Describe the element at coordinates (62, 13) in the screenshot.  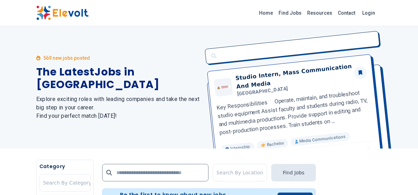
I see `img: Elevolt` at that location.